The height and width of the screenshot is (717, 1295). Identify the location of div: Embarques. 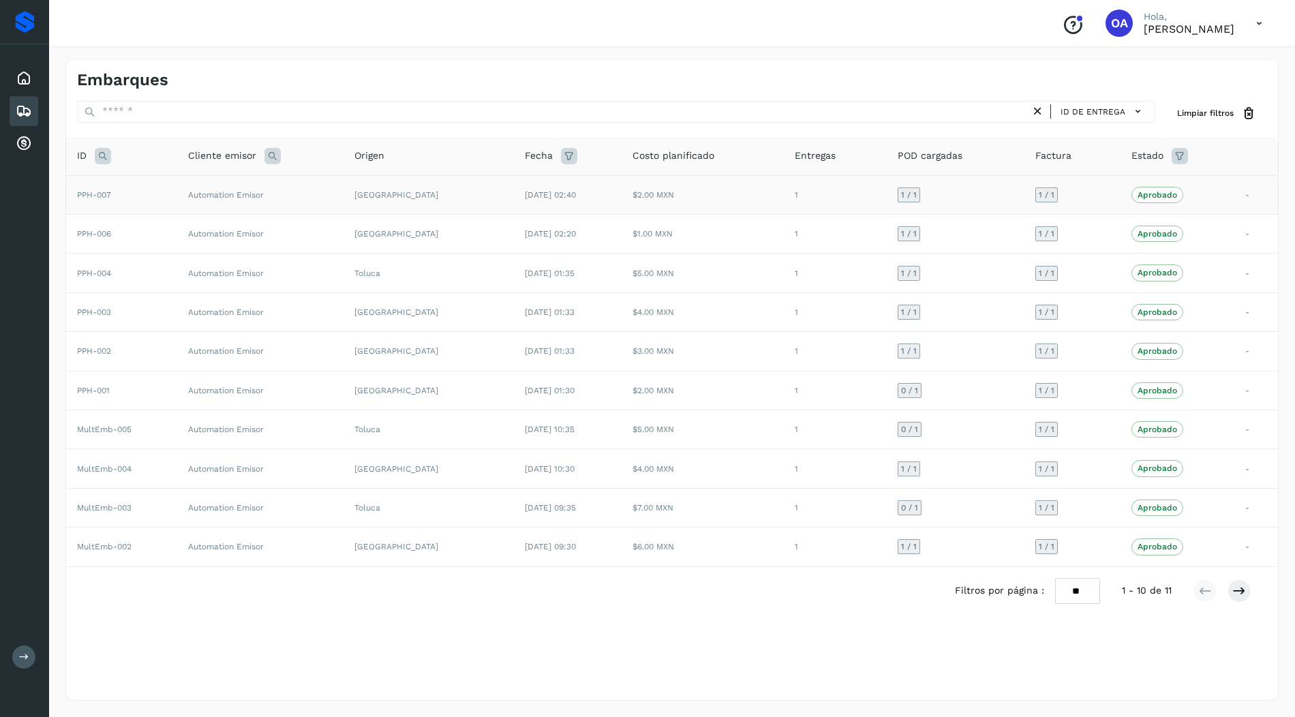
(24, 111).